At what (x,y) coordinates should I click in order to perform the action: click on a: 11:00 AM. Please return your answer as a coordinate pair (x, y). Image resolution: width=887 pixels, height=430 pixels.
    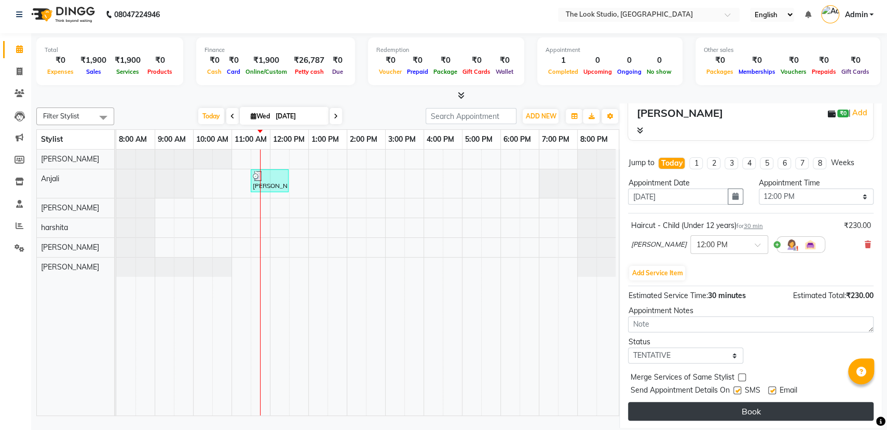
    Looking at the image, I should click on (251, 139).